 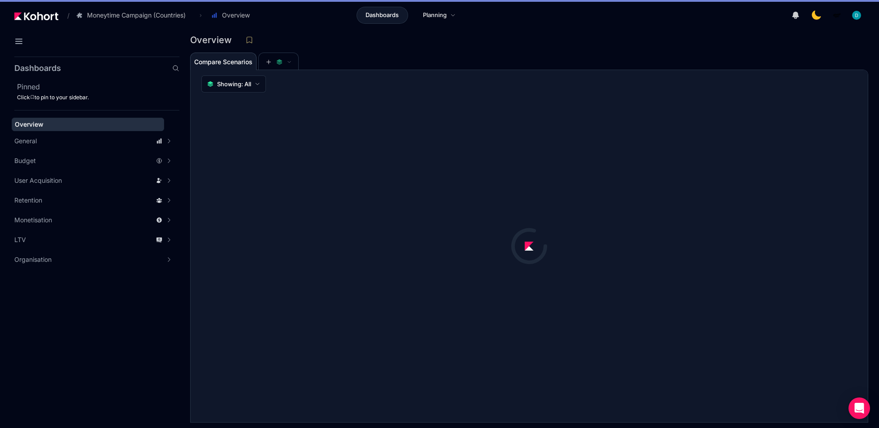 What do you see at coordinates (98, 87) in the screenshot?
I see `h2: Pinned` at bounding box center [98, 87].